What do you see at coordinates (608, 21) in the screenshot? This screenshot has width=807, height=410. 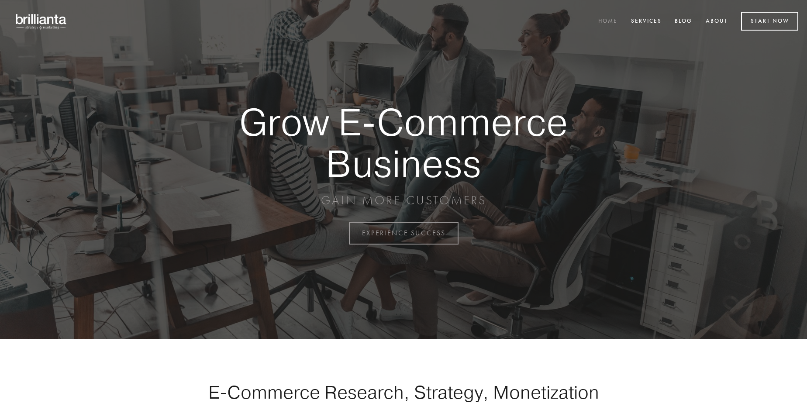 I see `a: Home` at bounding box center [608, 21].